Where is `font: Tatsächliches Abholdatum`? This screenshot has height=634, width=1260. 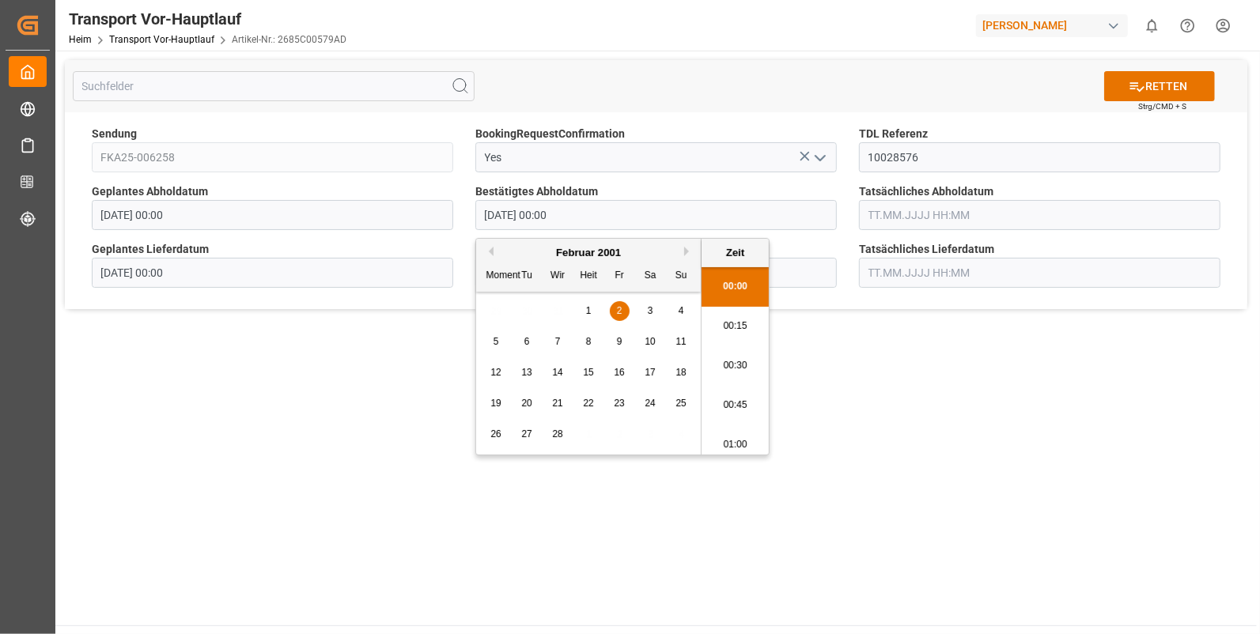 font: Tatsächliches Abholdatum is located at coordinates (926, 191).